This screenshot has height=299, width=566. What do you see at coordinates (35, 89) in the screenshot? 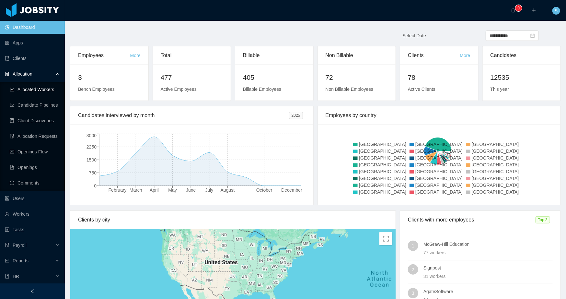
I see `a: icon: line-chartAllocated Workers` at bounding box center [35, 89].